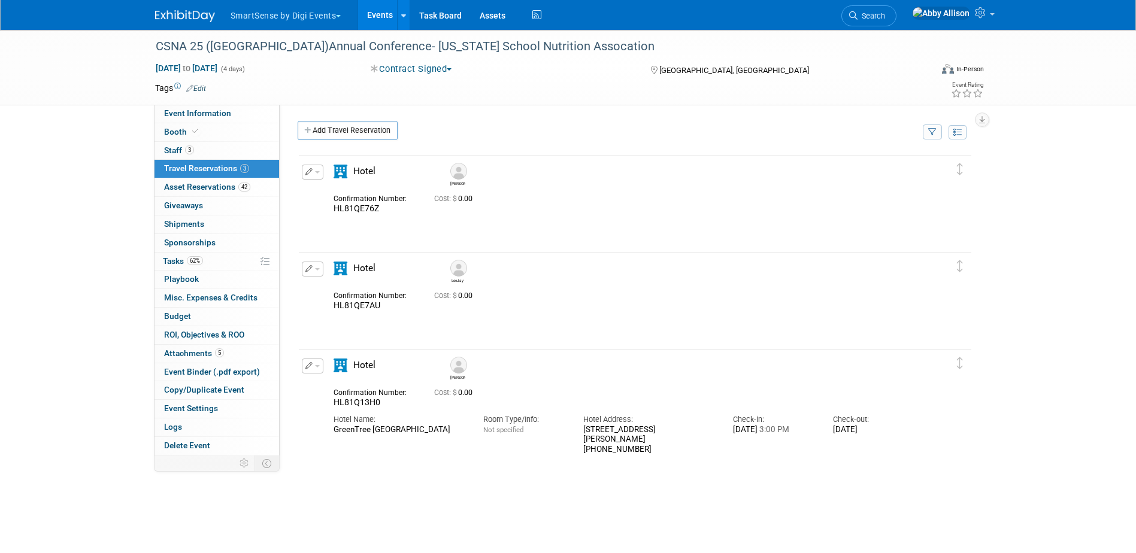 This screenshot has height=553, width=1136. I want to click on div: Room Type/Info:, so click(524, 420).